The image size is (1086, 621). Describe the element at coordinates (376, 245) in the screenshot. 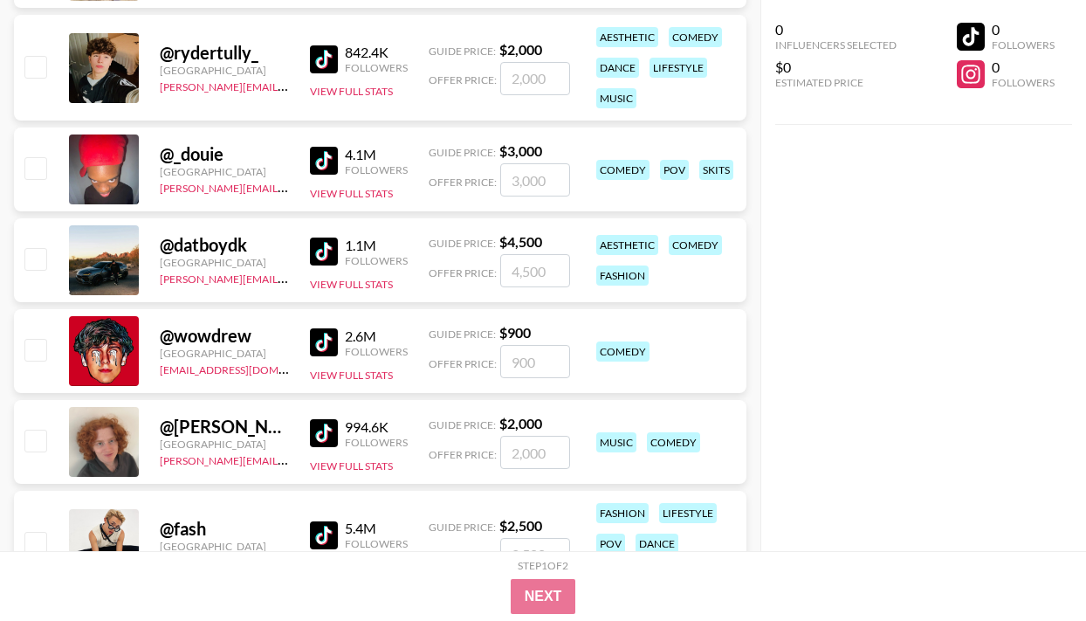

I see `div: 1.1M` at that location.